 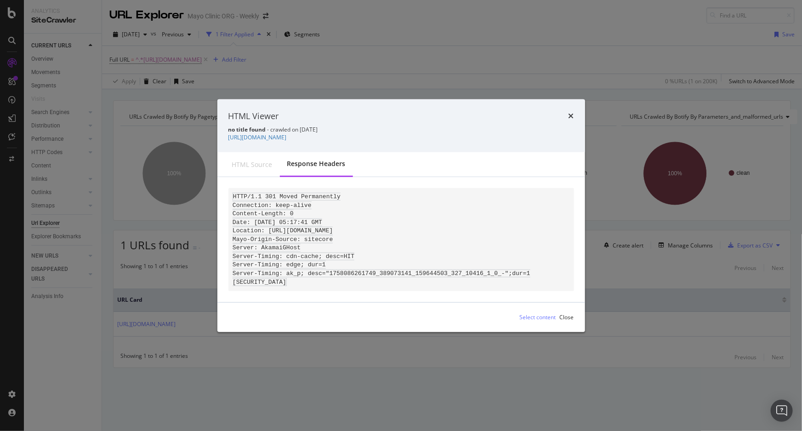 What do you see at coordinates (571, 116) in the screenshot?
I see `div: times` at bounding box center [571, 116].